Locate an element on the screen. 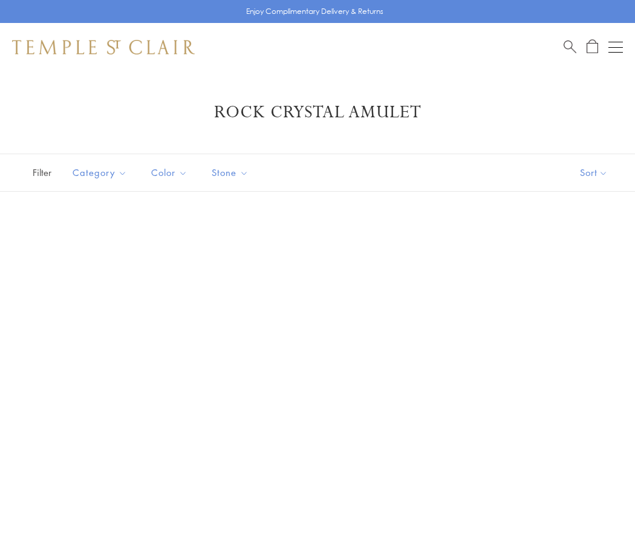 This screenshot has width=635, height=537. span: Category is located at coordinates (101, 172).